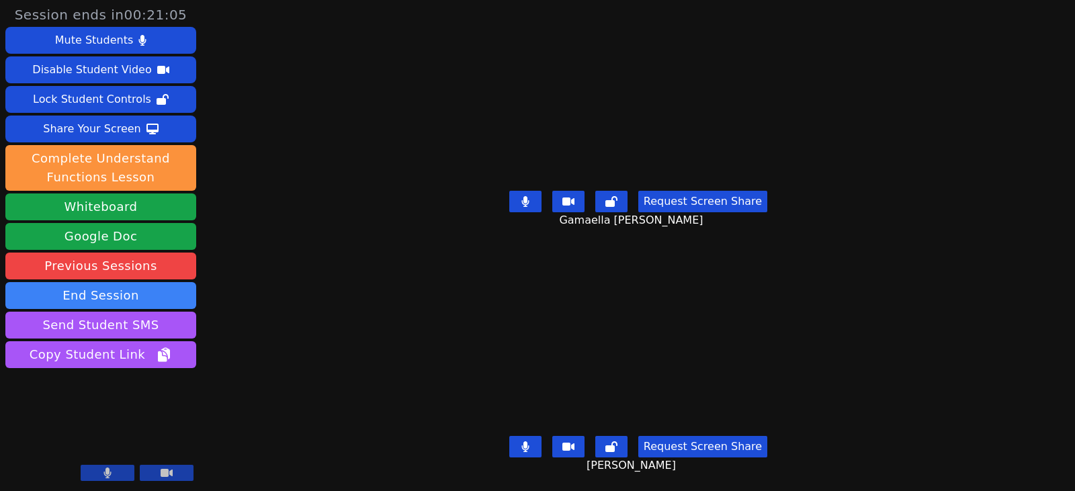 The height and width of the screenshot is (491, 1075). Describe the element at coordinates (94, 40) in the screenshot. I see `div: Mute Students` at that location.